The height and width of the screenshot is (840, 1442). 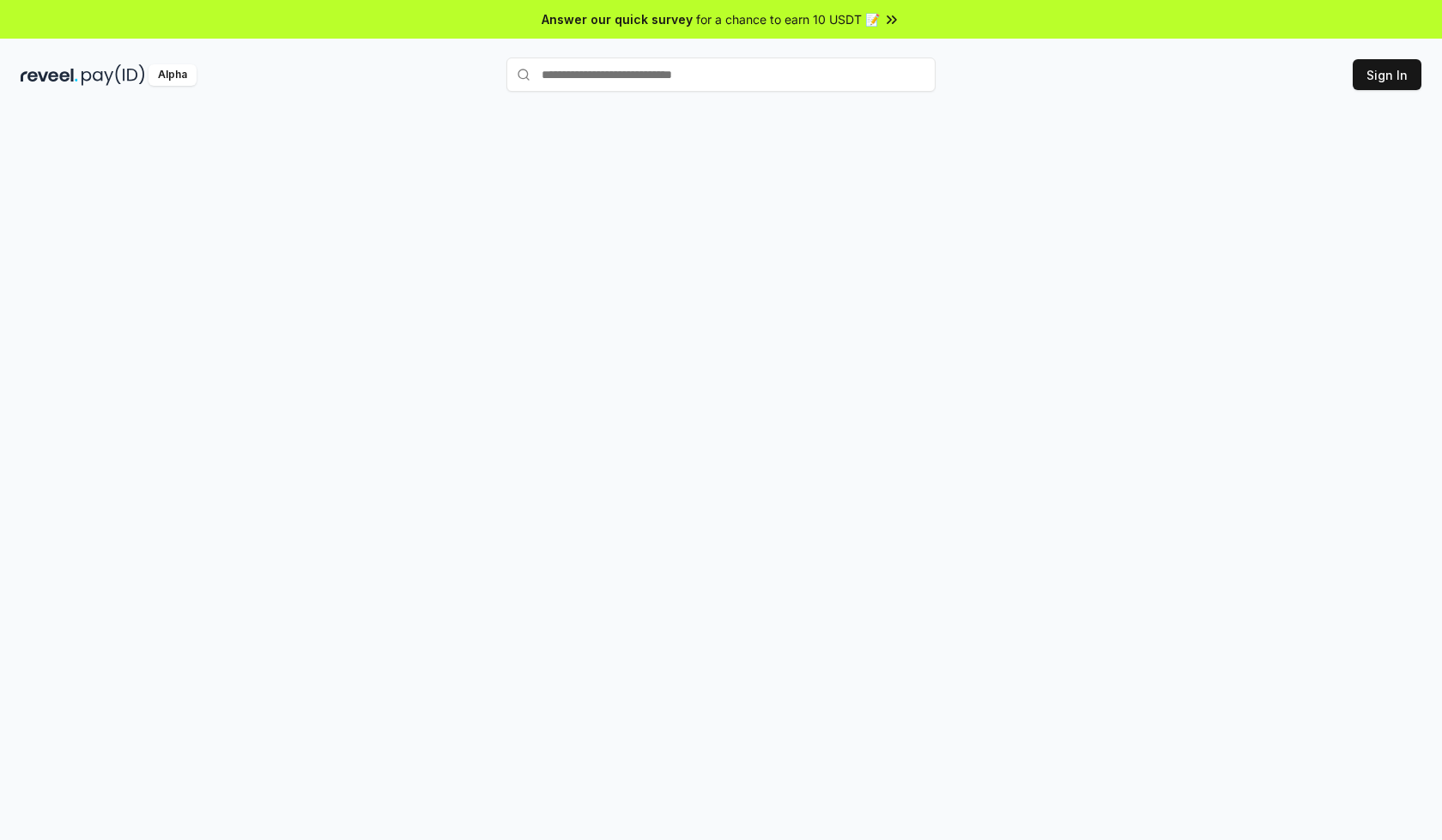 What do you see at coordinates (172, 75) in the screenshot?
I see `div: Alpha` at bounding box center [172, 75].